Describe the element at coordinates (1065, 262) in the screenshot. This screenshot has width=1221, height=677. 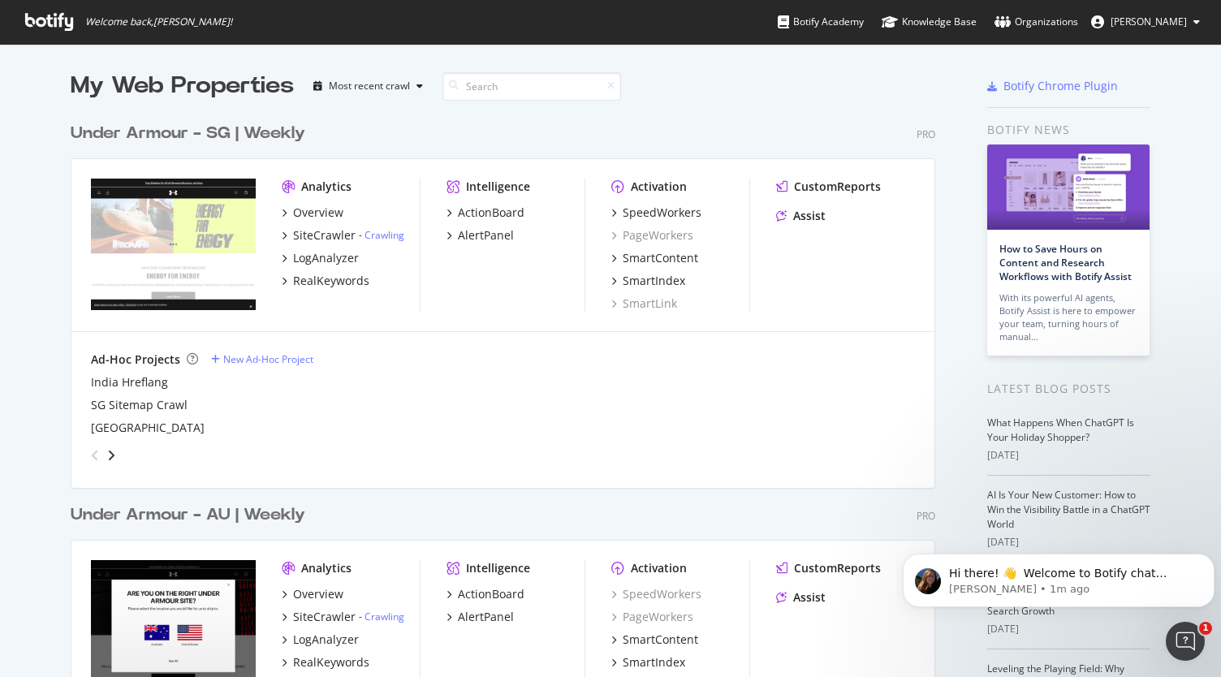
I see `a: How to Save Hours on Content and Research Workflows with Botify Assist` at that location.